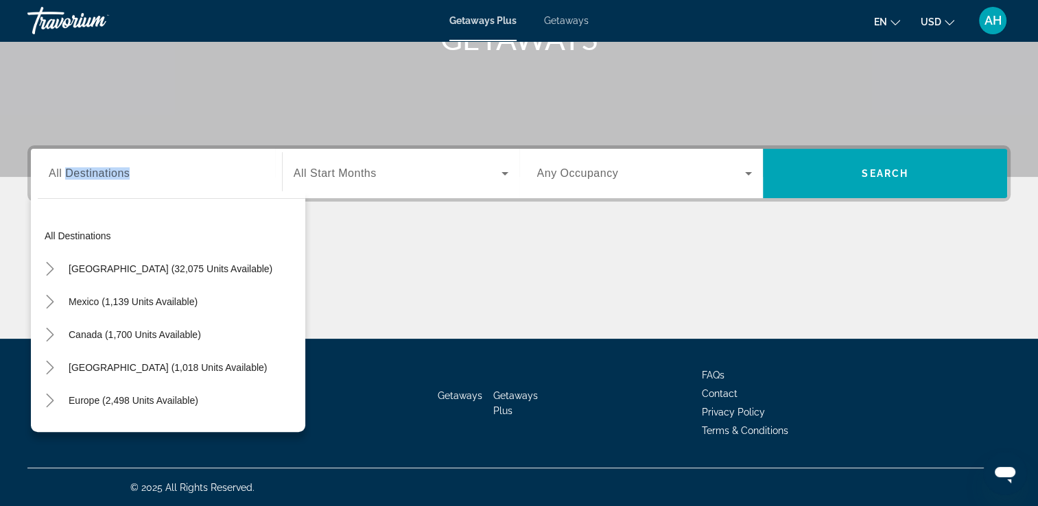  Describe the element at coordinates (937, 21) in the screenshot. I see `button: Change currency` at that location.